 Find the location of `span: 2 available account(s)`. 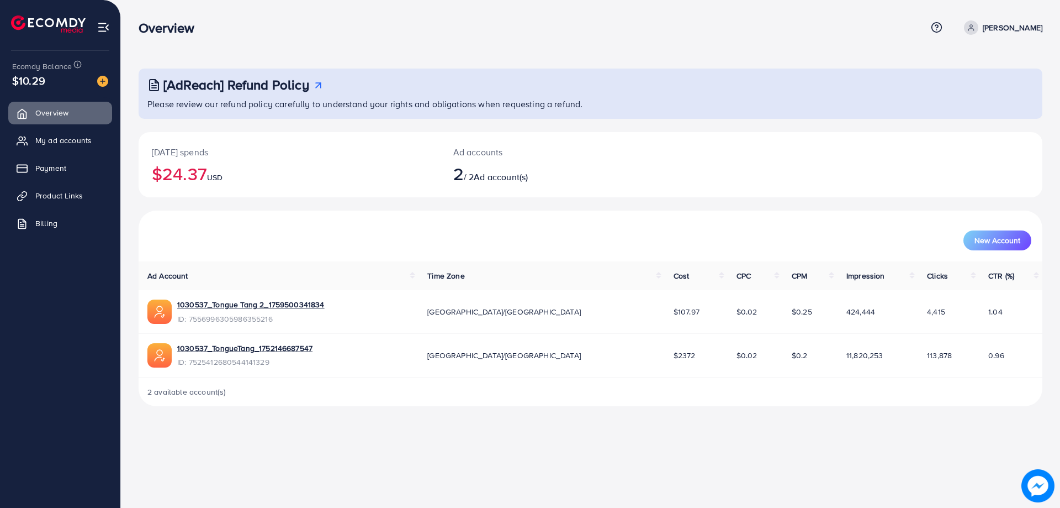

span: 2 available account(s) is located at coordinates (187, 392).